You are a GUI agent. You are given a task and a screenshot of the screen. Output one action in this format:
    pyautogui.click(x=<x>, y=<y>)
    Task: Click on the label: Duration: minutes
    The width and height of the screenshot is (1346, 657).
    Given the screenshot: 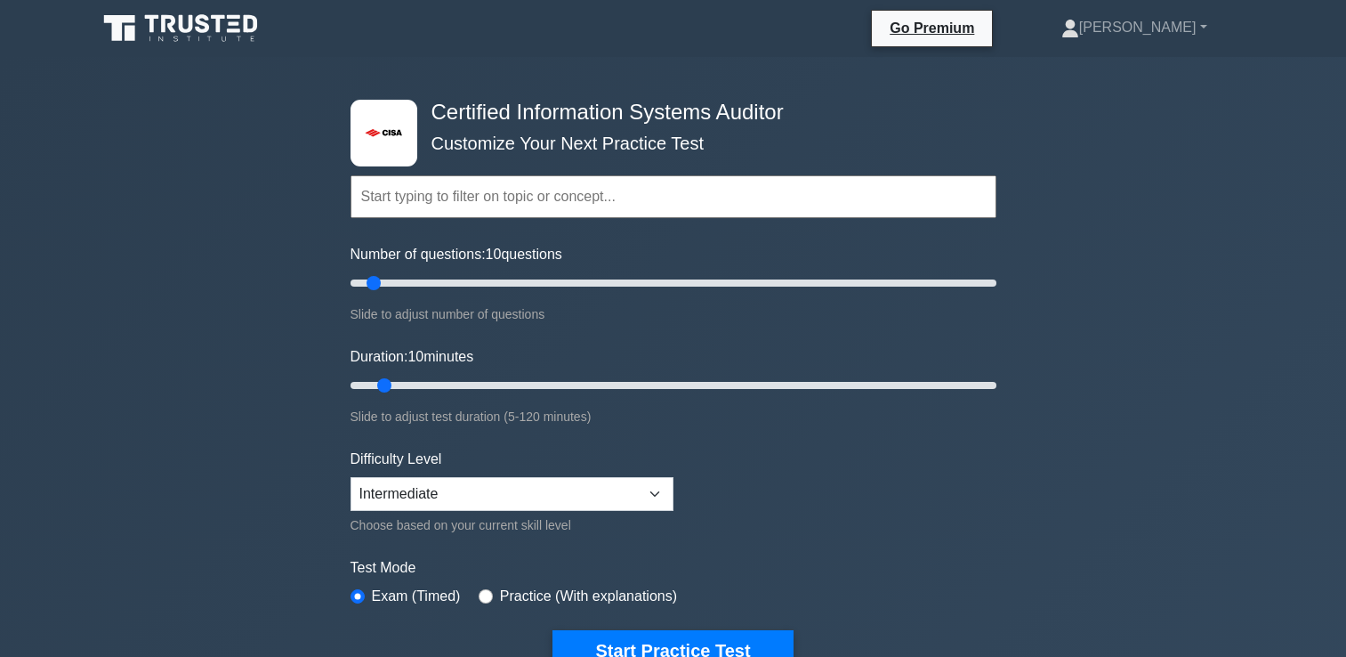 What is the action you would take?
    pyautogui.click(x=412, y=357)
    